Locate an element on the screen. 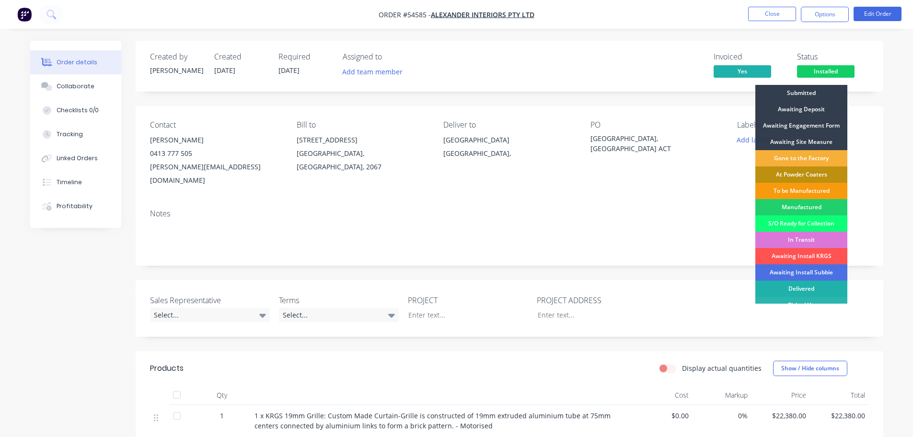 This screenshot has width=913, height=437. label: Display actual quantities is located at coordinates (722, 368).